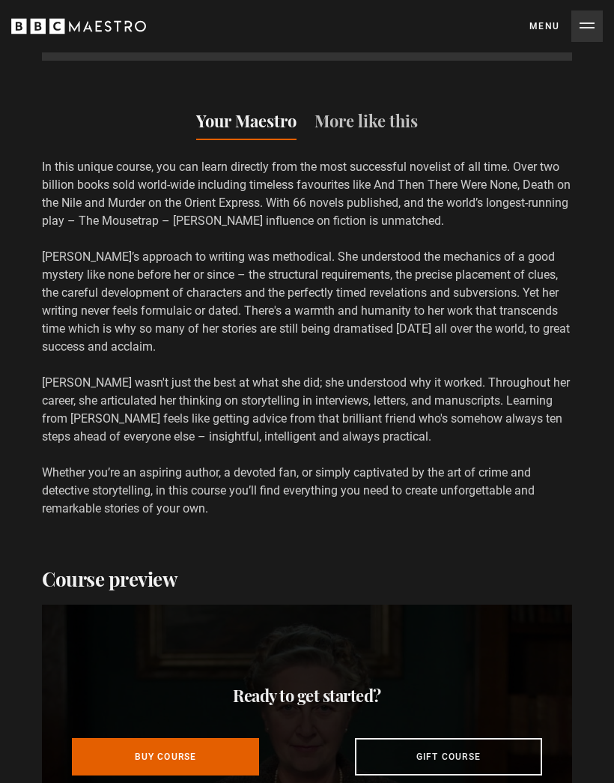  What do you see at coordinates (79, 26) in the screenshot?
I see `a: BBC Maestro` at bounding box center [79, 26].